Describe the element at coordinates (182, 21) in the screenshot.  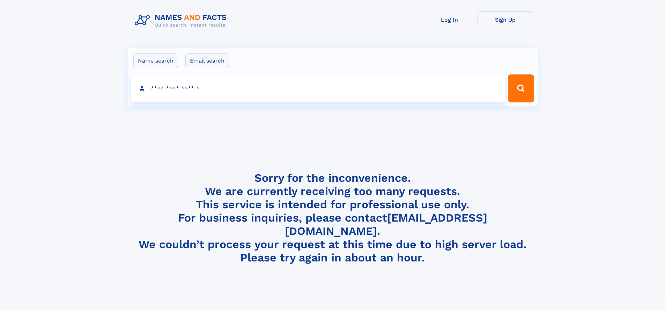
I see `img: Logo Names and Facts` at that location.